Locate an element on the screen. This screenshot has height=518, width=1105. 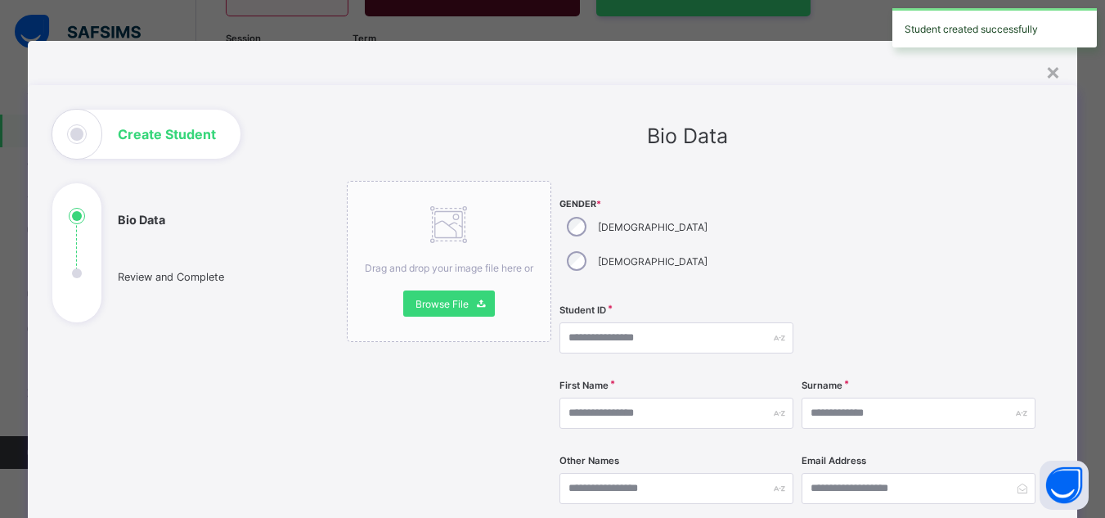
span: Drag and drop your image file here or is located at coordinates (449, 267).